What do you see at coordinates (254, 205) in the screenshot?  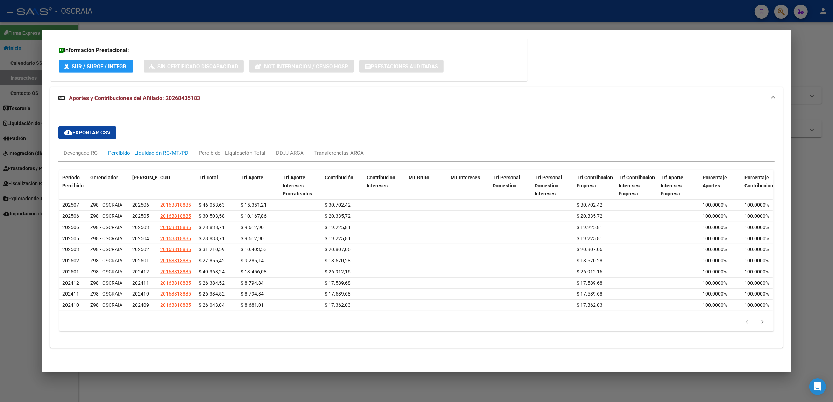 I see `span: $ 15.351,21` at bounding box center [254, 205].